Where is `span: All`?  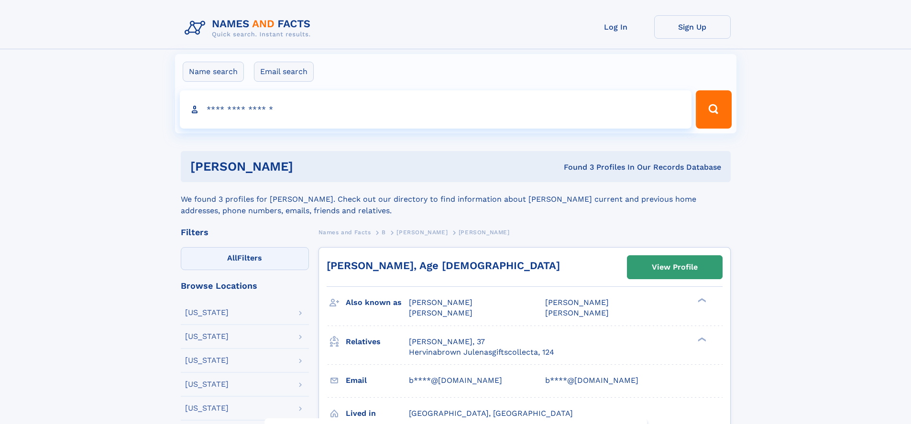 span: All is located at coordinates (232, 258).